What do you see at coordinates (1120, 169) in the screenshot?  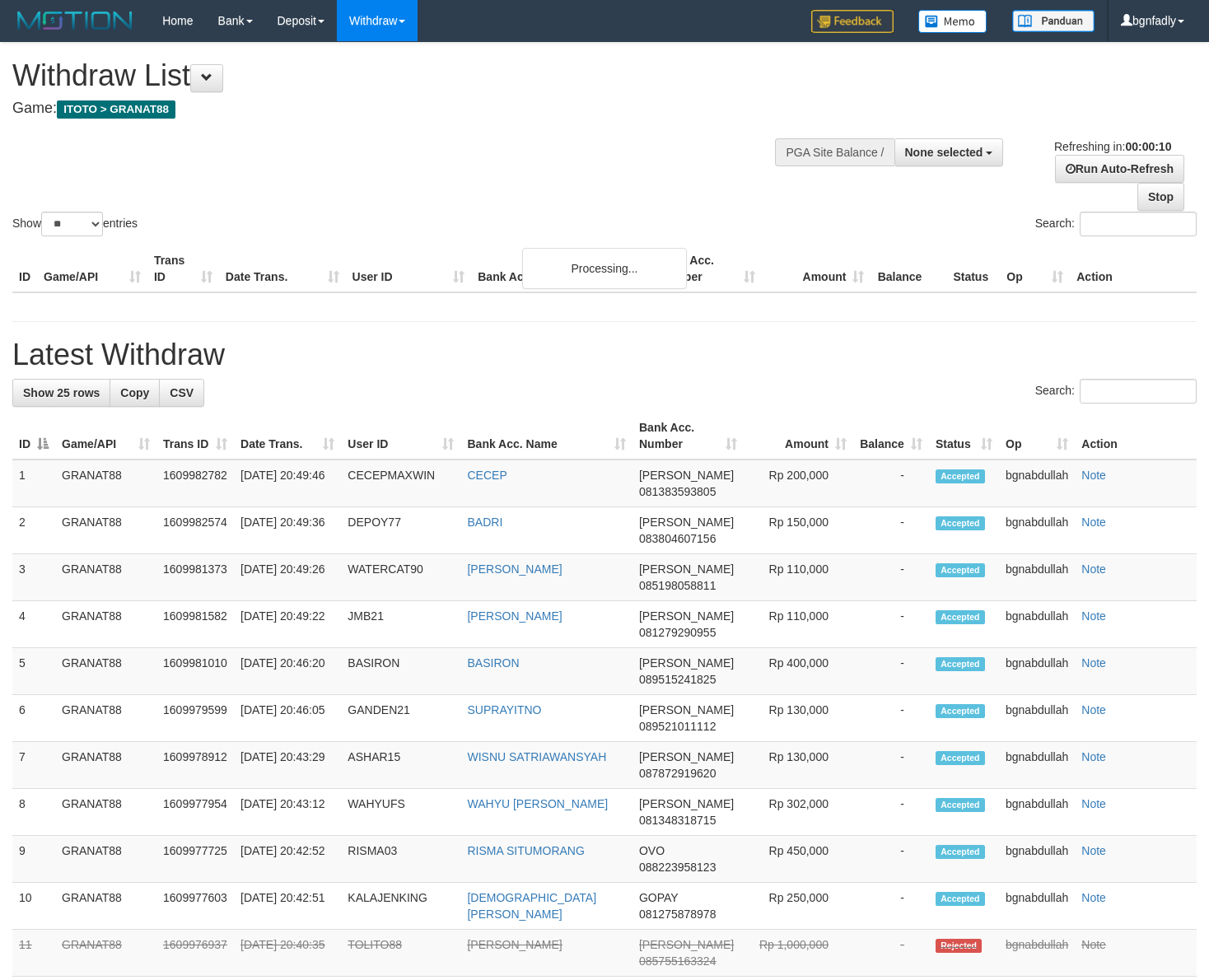 I see `a: Run Auto-Refresh` at bounding box center [1120, 169].